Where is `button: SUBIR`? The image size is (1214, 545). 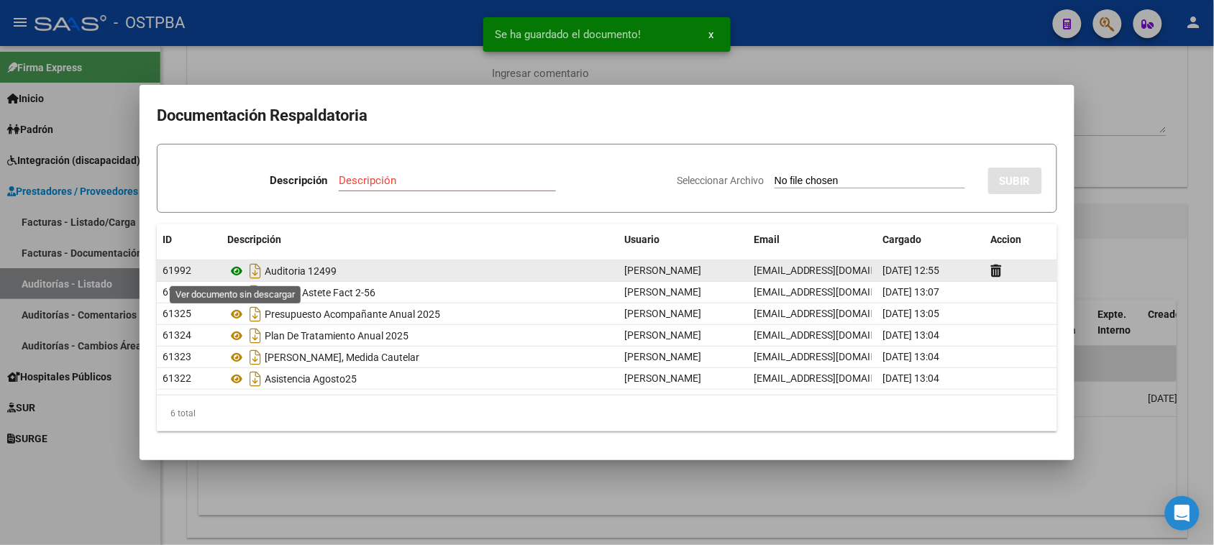
button: SUBIR is located at coordinates (1015, 181).